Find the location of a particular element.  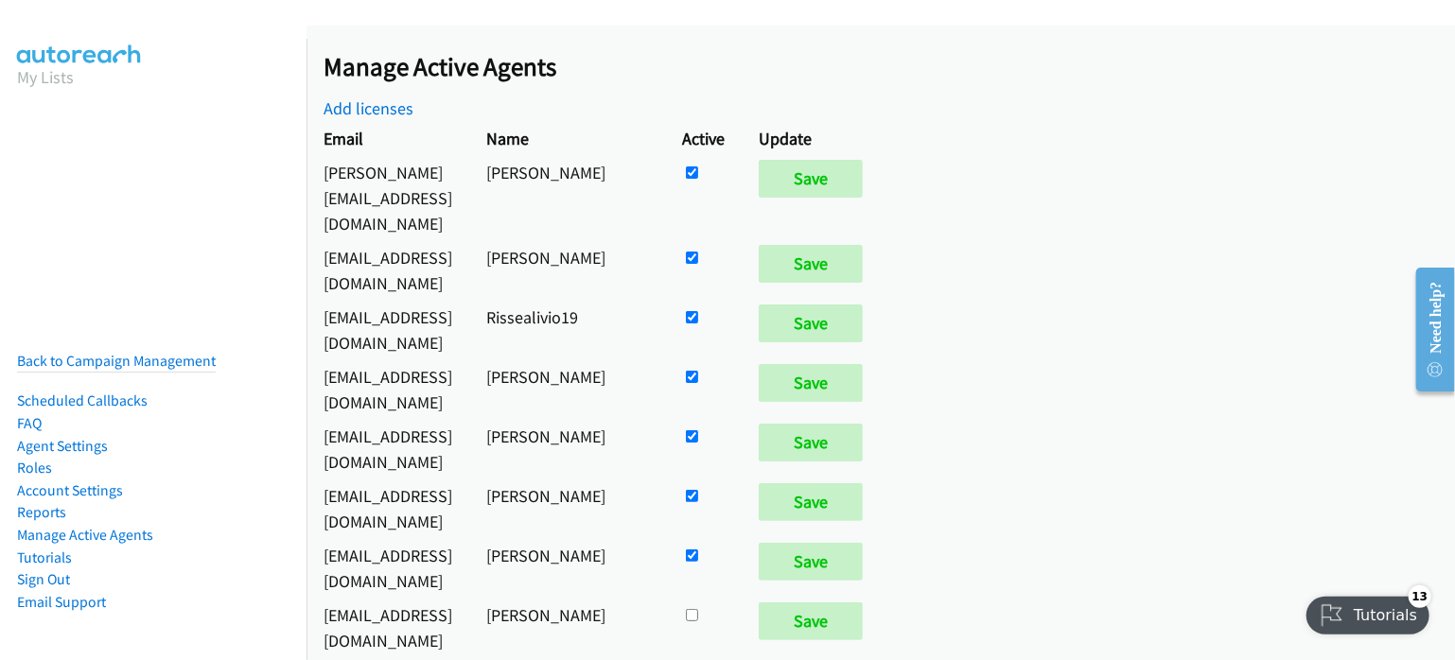

a: FAQ is located at coordinates (29, 423).